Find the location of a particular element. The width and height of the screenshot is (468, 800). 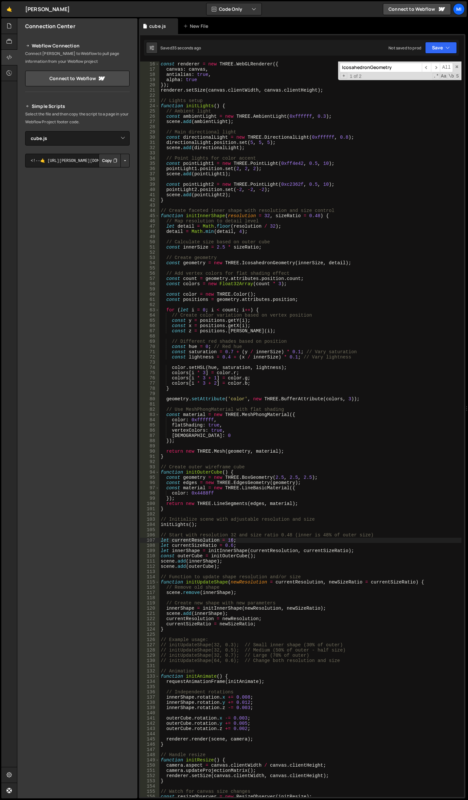

div: 119 is located at coordinates (149, 603).